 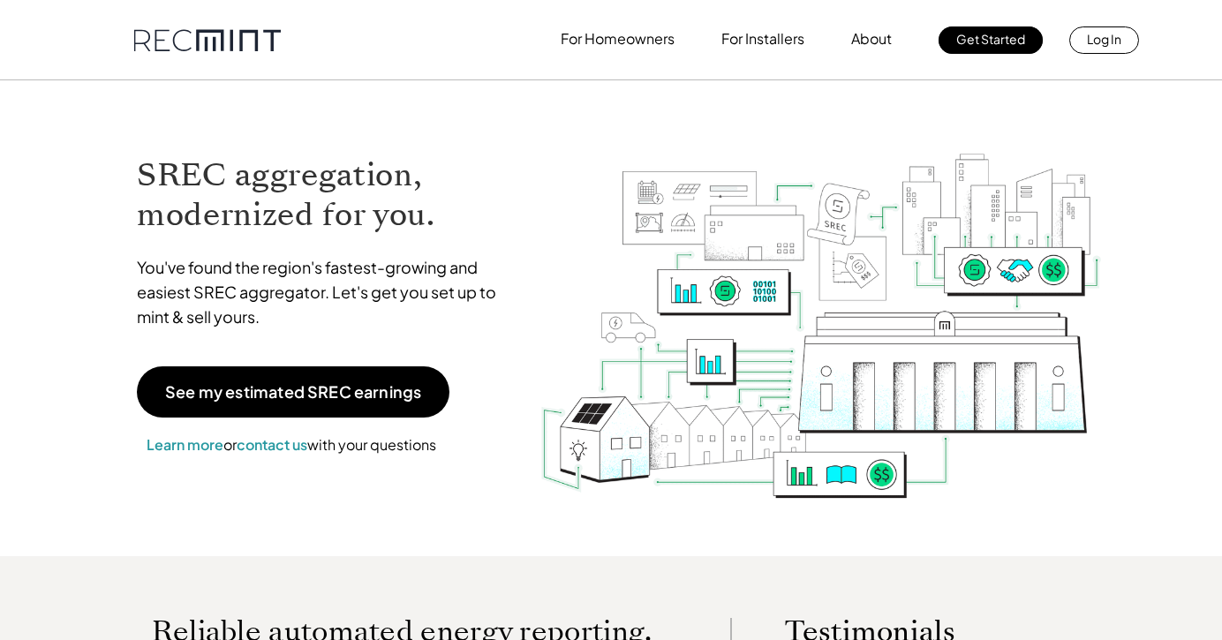 I want to click on img: RECmint value cycle, so click(x=821, y=305).